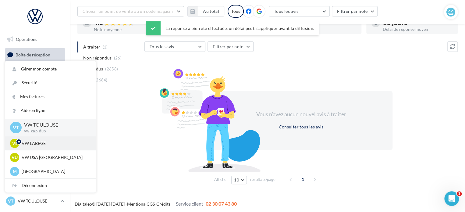  Describe the element at coordinates (418, 29) in the screenshot. I see `div: Délai de réponse moyen` at that location.